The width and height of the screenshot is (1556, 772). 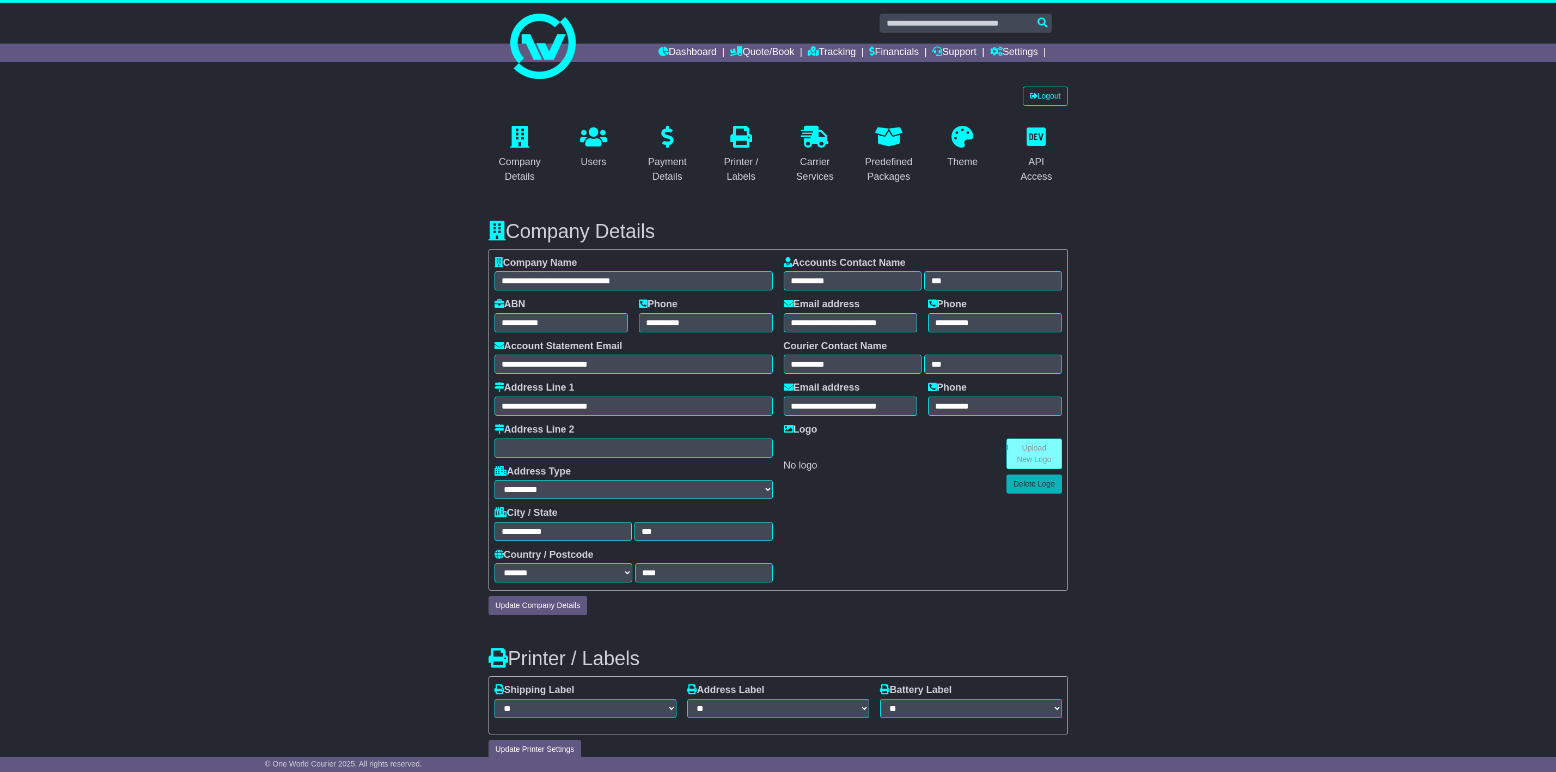 What do you see at coordinates (1036, 169) in the screenshot?
I see `div: API Access` at bounding box center [1036, 169].